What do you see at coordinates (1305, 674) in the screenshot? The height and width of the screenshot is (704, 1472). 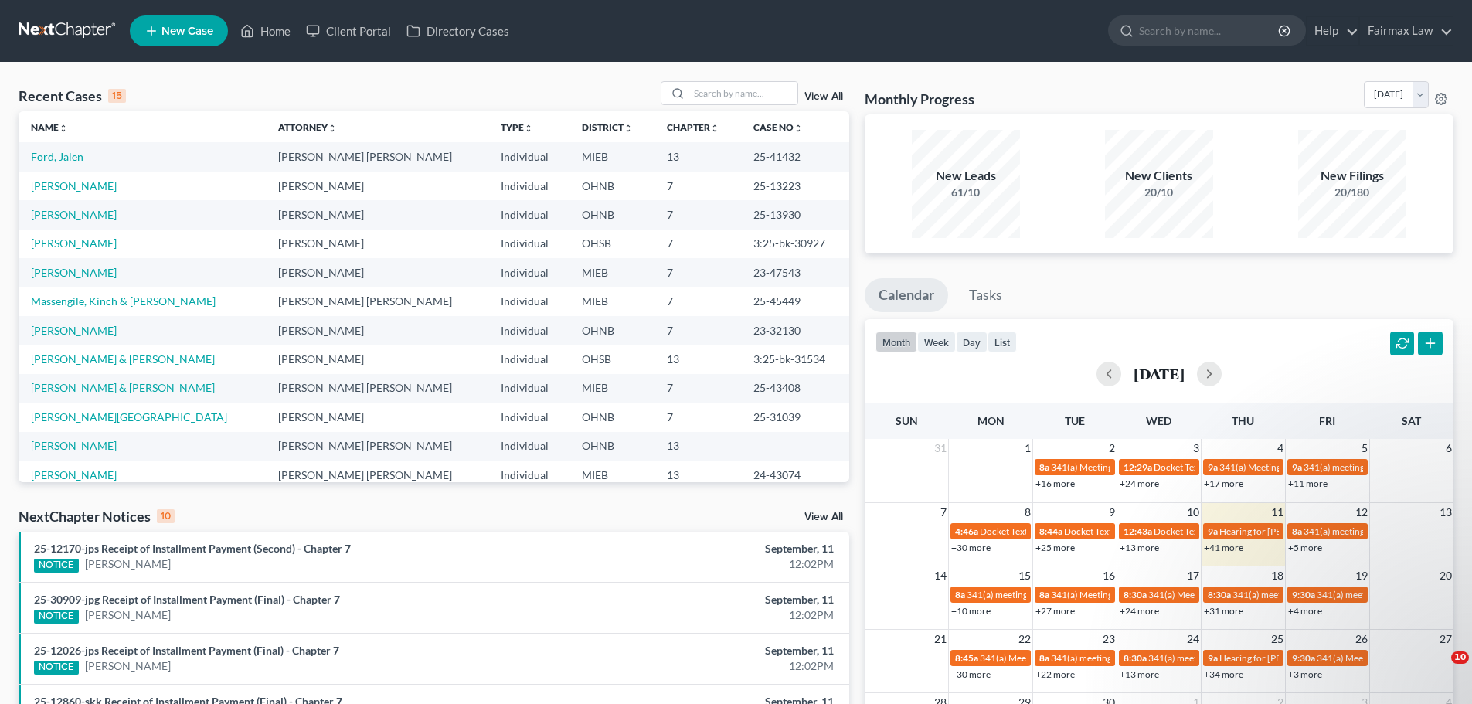 I see `a: +3 more` at bounding box center [1305, 674].